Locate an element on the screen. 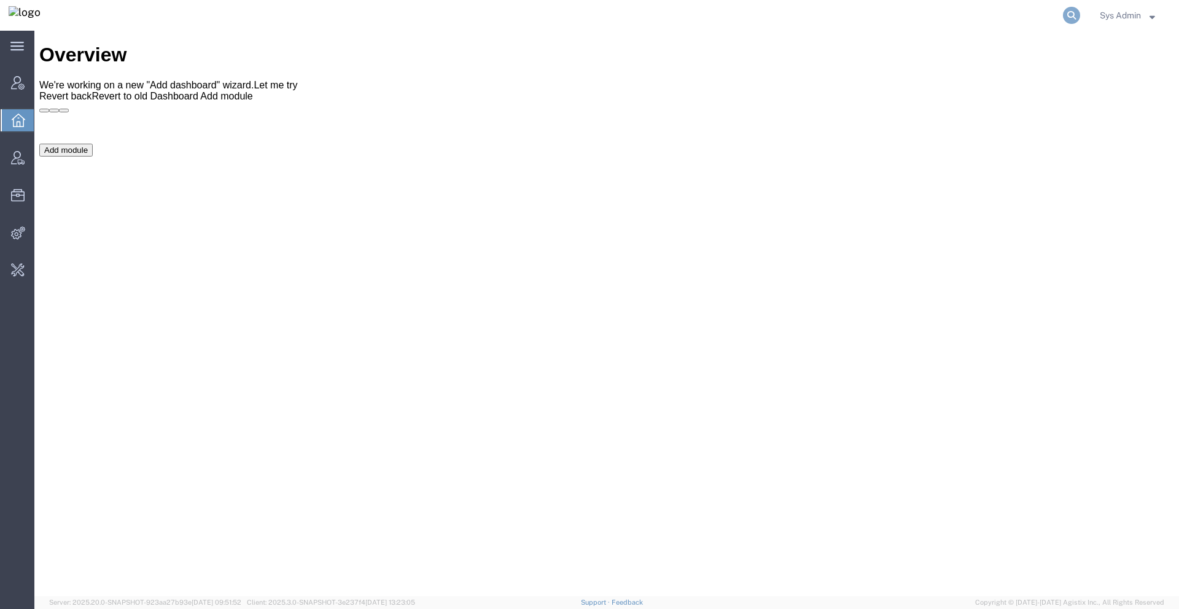 Image resolution: width=1179 pixels, height=609 pixels. span: We're working on a new "Add dashboard" wizard. is located at coordinates (112, 54).